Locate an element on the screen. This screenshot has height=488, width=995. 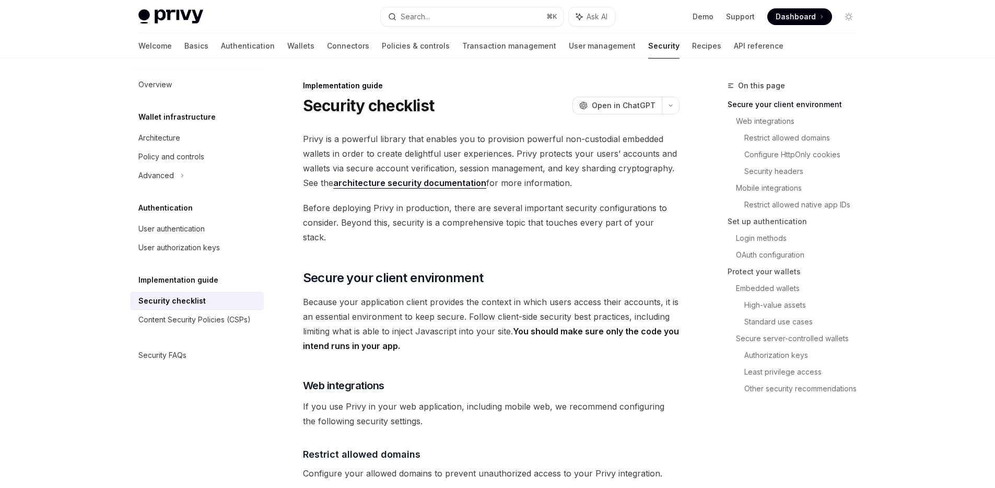
a: Embedded wallets is located at coordinates (800, 288).